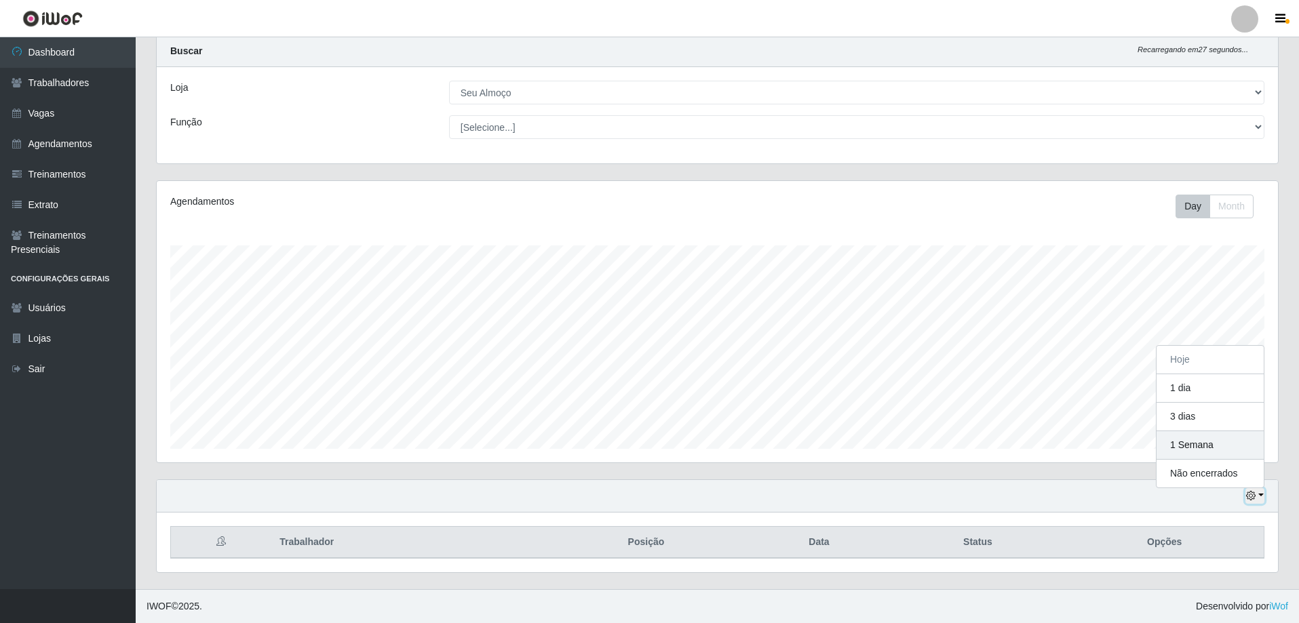  I want to click on button: Não encerrados, so click(1210, 473).